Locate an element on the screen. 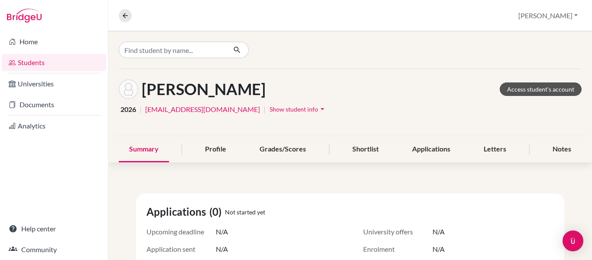 The height and width of the screenshot is (260, 592). a: Universities is located at coordinates (54, 84).